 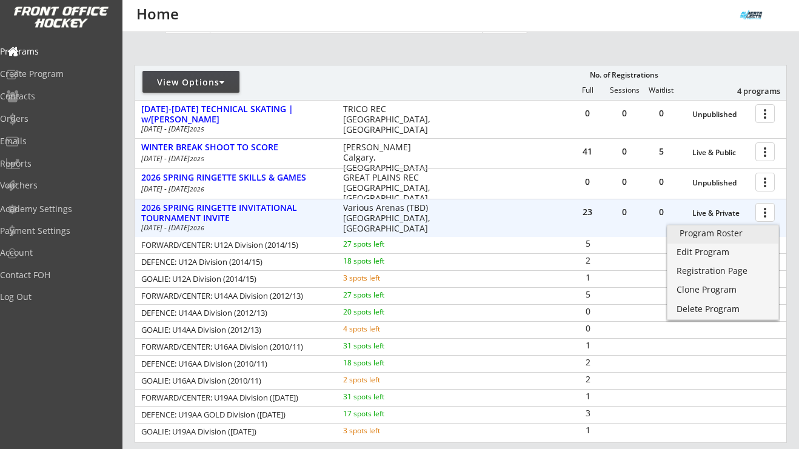 What do you see at coordinates (722, 272) in the screenshot?
I see `a: Registration Page` at bounding box center [722, 272].